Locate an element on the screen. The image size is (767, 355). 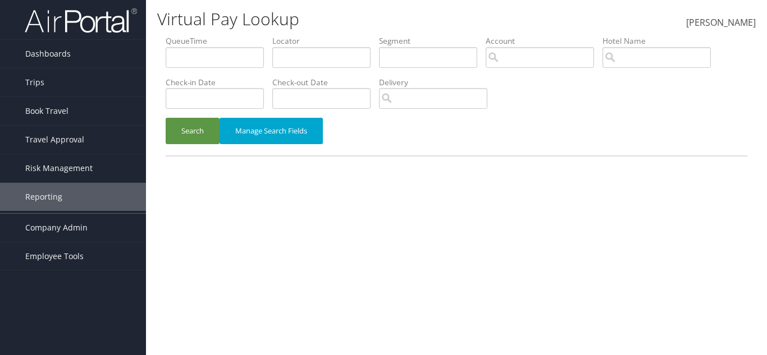
label: Delivery is located at coordinates (437, 83).